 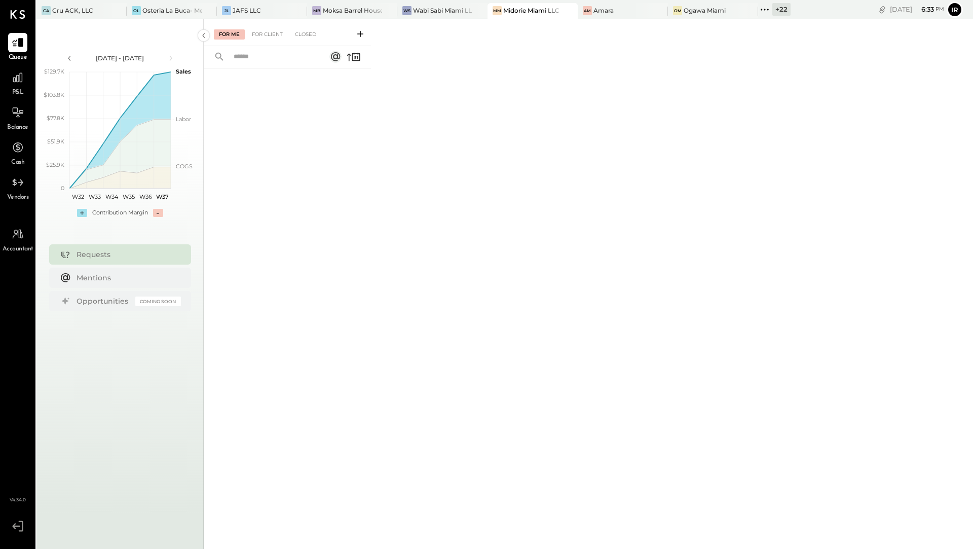 What do you see at coordinates (18, 83) in the screenshot?
I see `a: P&L` at bounding box center [18, 83].